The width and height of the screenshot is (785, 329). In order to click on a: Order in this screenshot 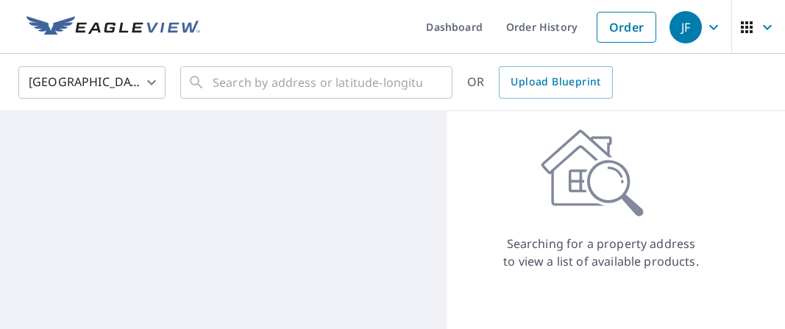, I will do `click(626, 27)`.